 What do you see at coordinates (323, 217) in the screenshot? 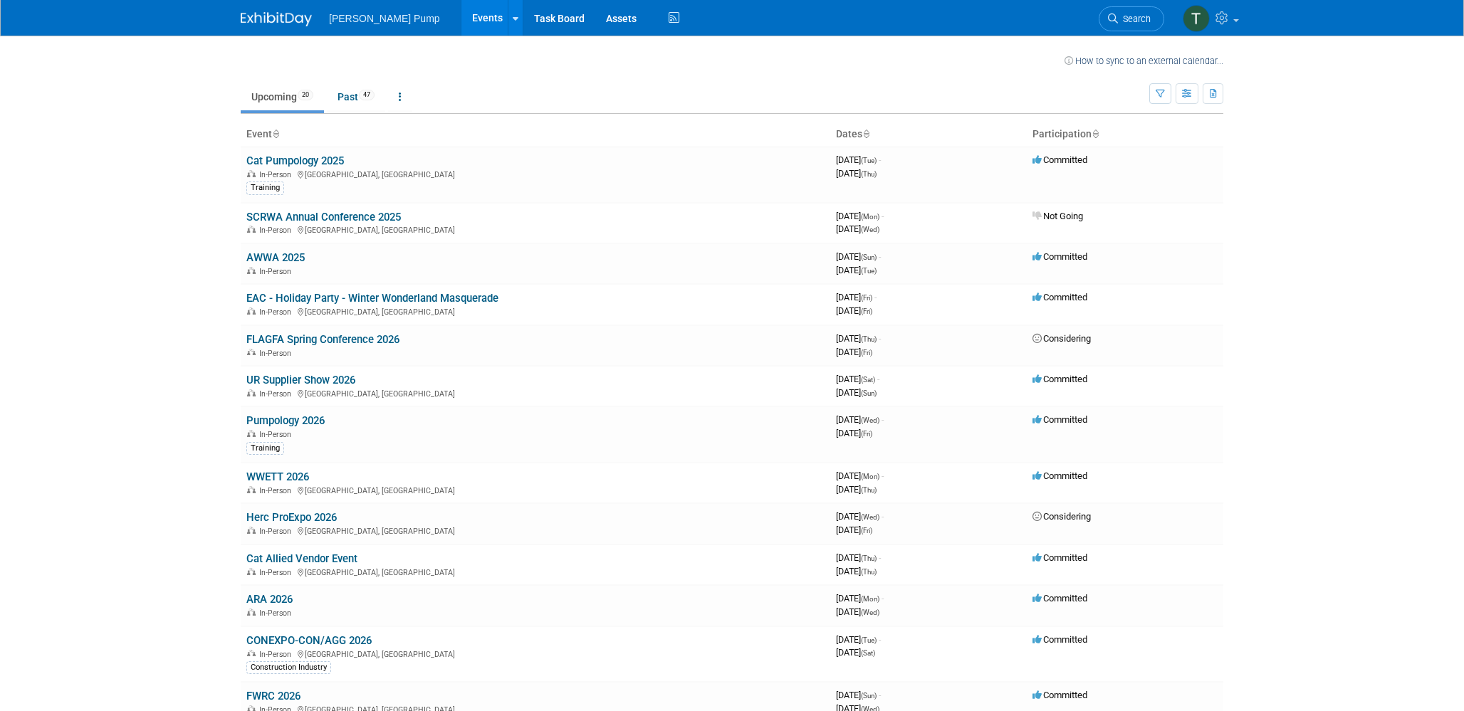
I see `a: SCRWA Annual Conference 2025` at bounding box center [323, 217].